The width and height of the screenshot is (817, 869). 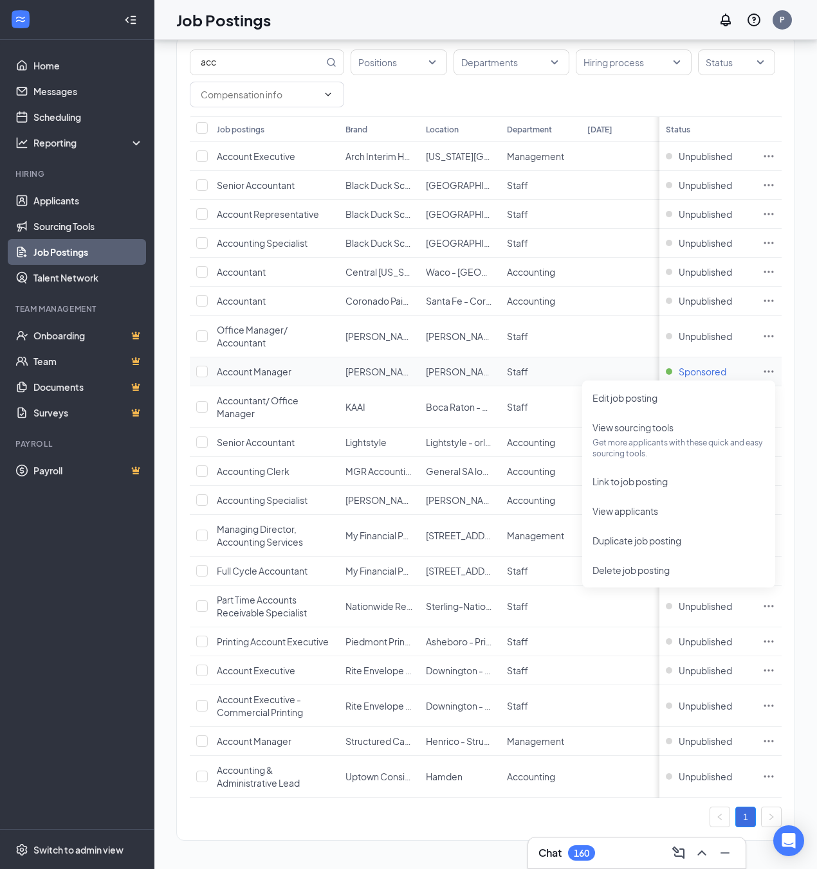 What do you see at coordinates (633, 428) in the screenshot?
I see `span: View sourcing tools` at bounding box center [633, 428].